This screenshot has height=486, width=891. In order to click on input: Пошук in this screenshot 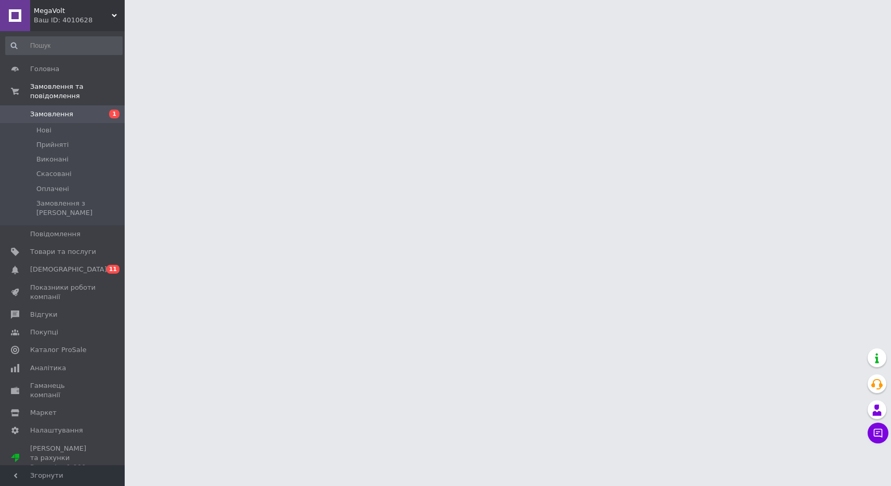, I will do `click(64, 46)`.